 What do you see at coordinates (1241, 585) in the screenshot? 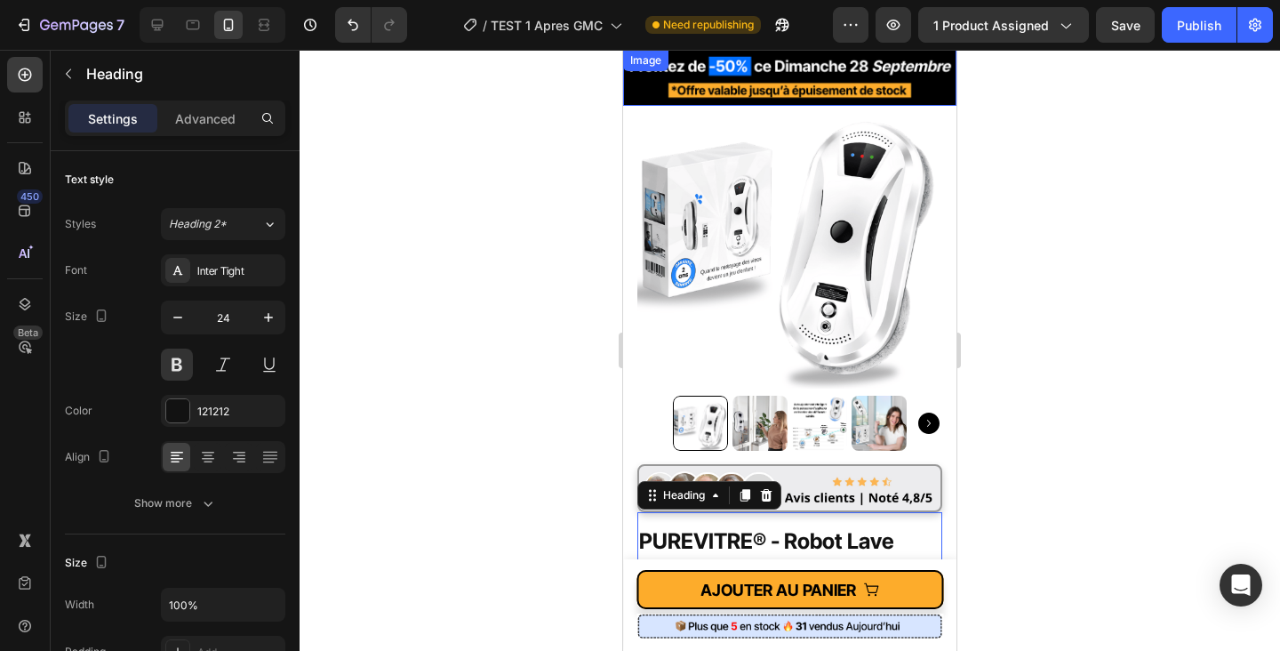
I see `div: Open Intercom Messenger` at bounding box center [1241, 585].